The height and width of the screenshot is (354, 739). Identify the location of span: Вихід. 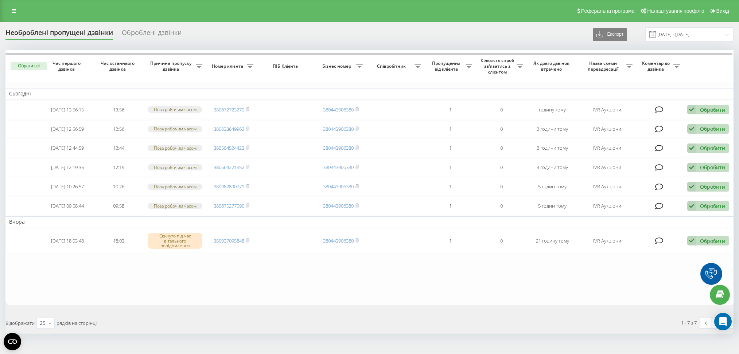
(722, 11).